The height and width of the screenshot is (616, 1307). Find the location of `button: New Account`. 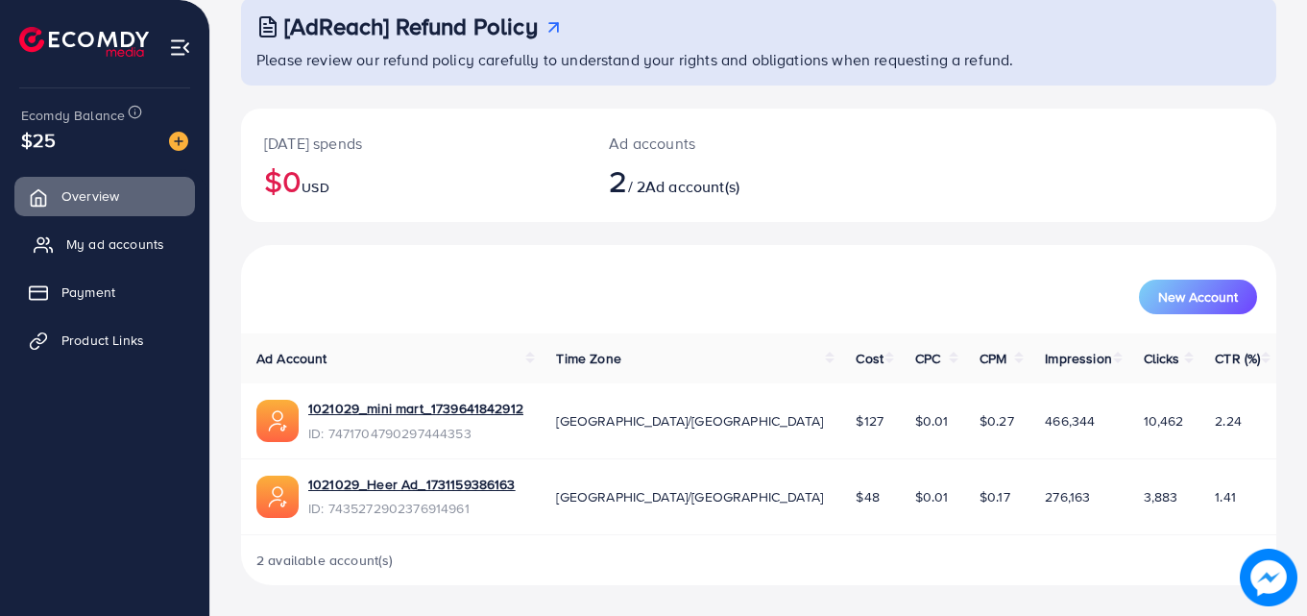

button: New Account is located at coordinates (1198, 297).